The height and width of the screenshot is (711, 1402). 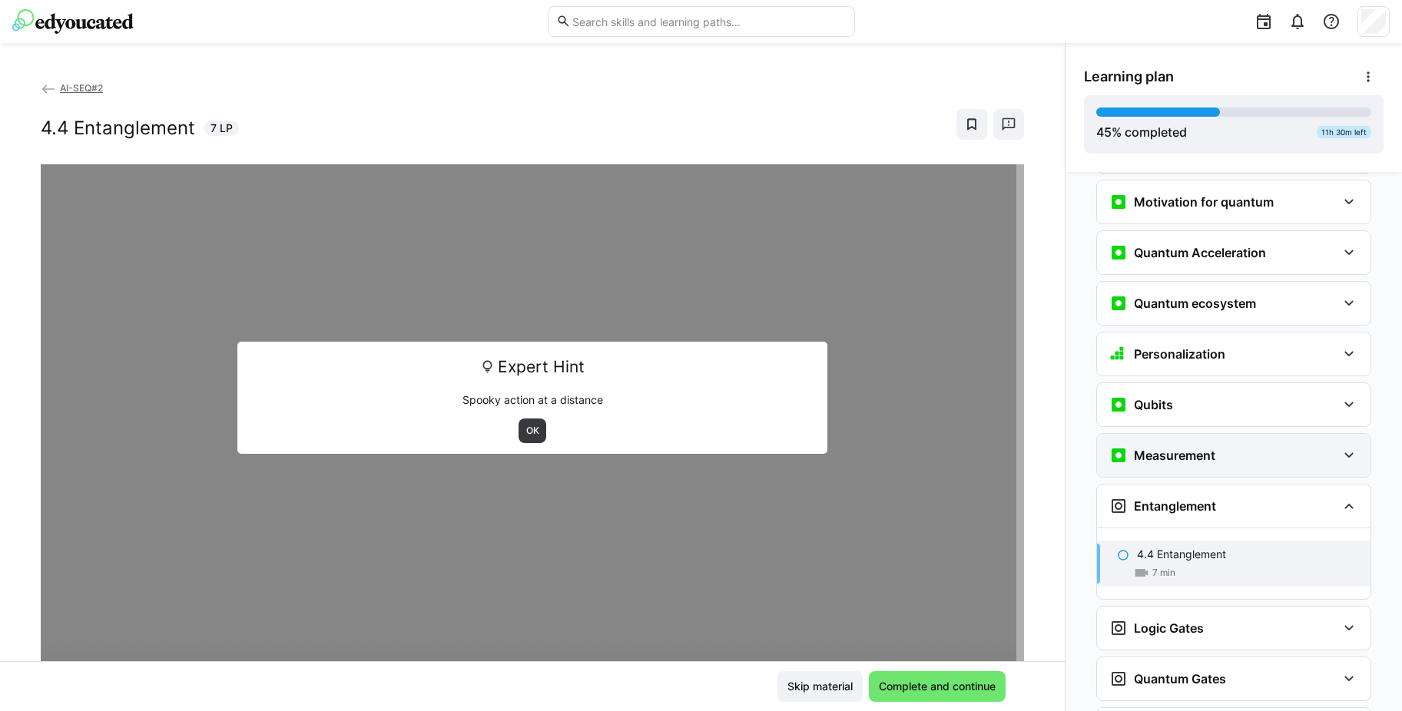 I want to click on div: 11h 30m left, so click(x=1344, y=132).